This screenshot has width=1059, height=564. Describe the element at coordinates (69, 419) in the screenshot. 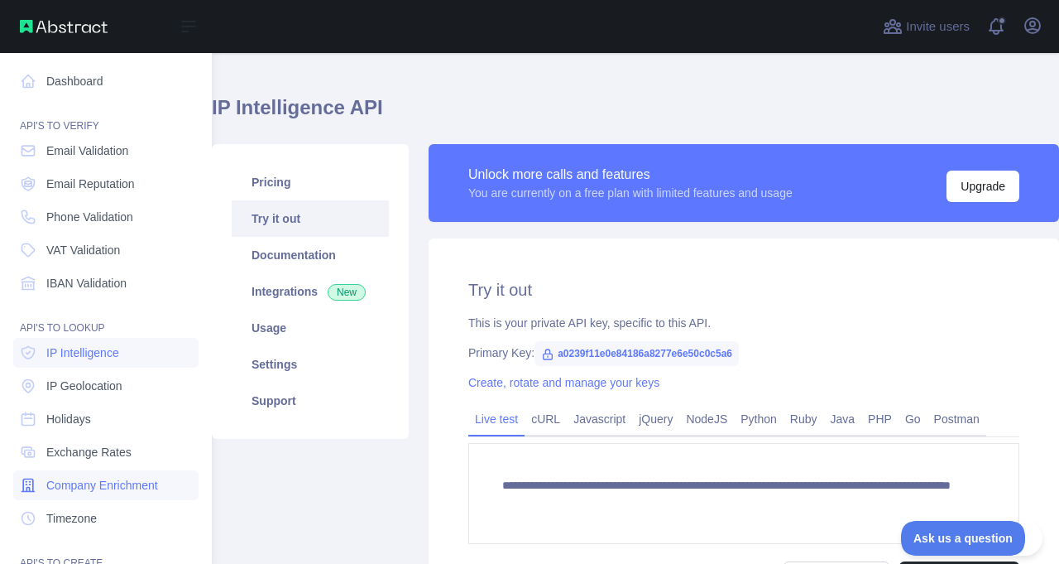

I see `span: Holidays` at that location.